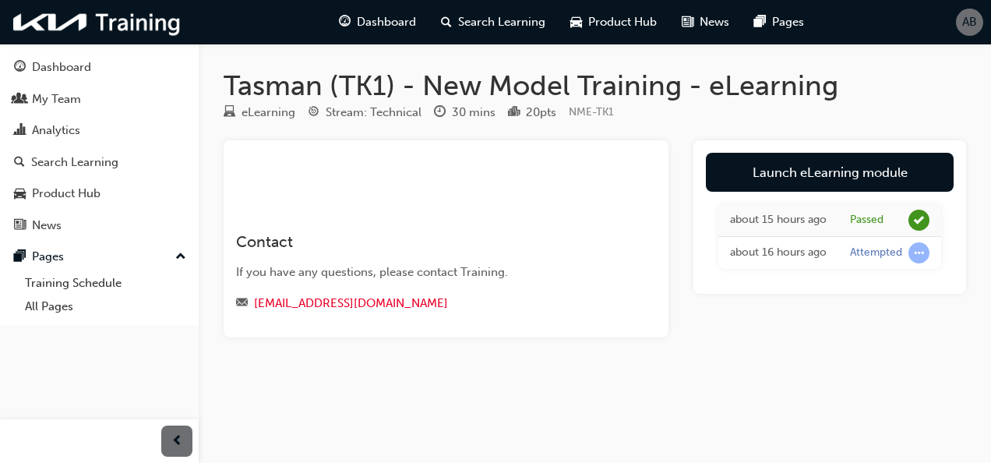  What do you see at coordinates (969, 22) in the screenshot?
I see `span: AB` at bounding box center [969, 22].